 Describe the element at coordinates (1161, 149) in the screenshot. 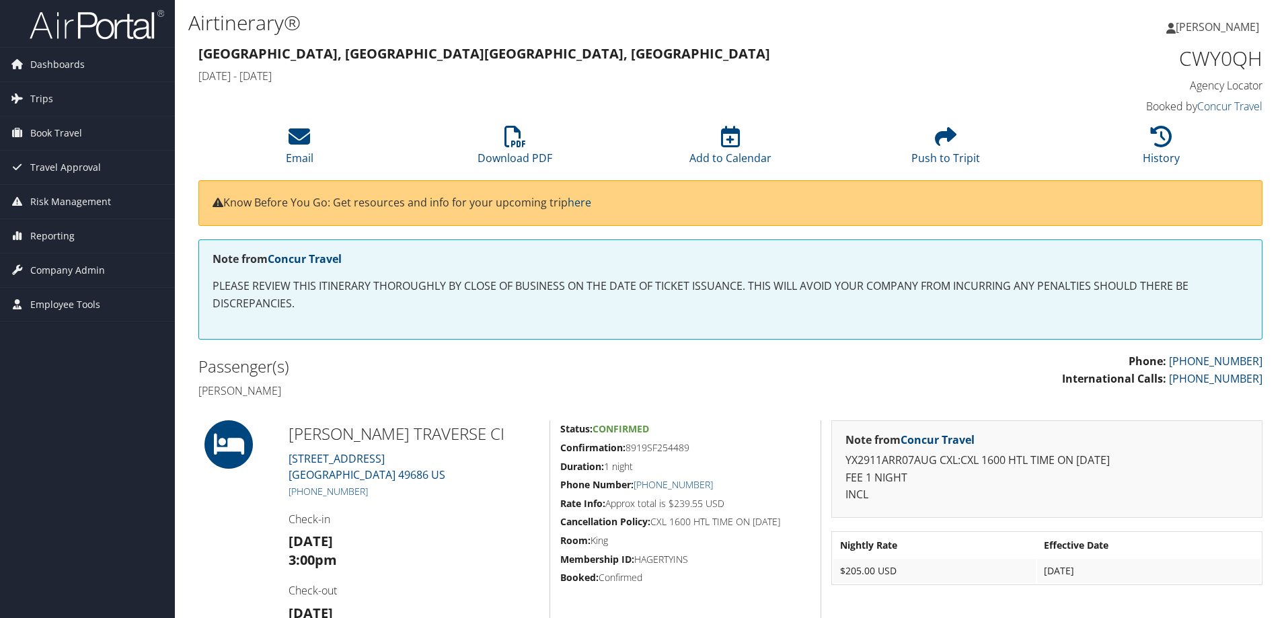

I see `a: History` at that location.